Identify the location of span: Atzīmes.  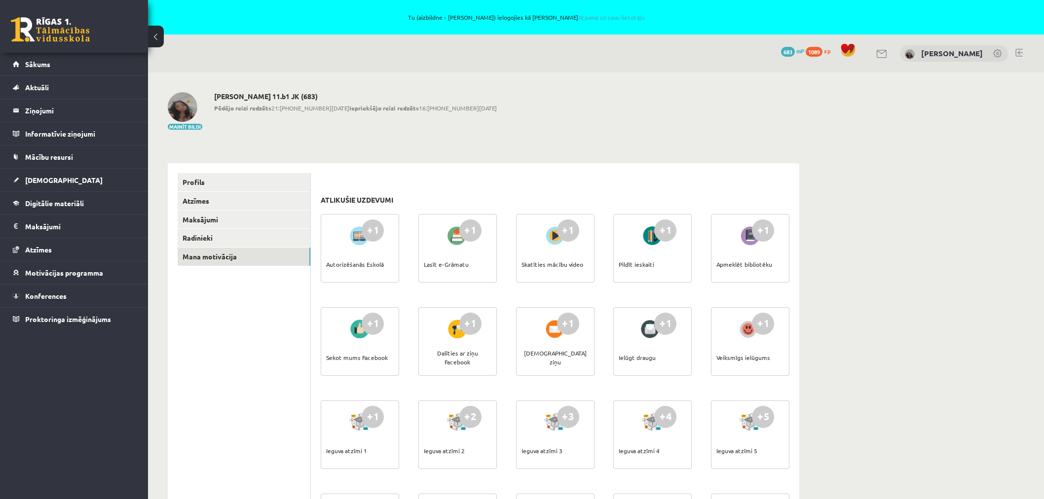
(38, 250).